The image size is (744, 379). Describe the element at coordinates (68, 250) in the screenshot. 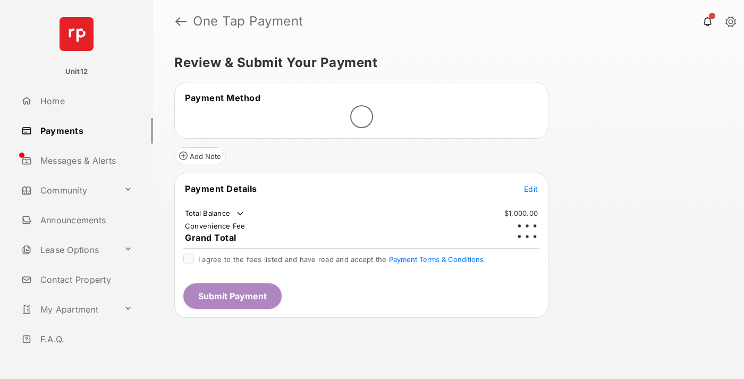

I see `a: Lease Options` at that location.